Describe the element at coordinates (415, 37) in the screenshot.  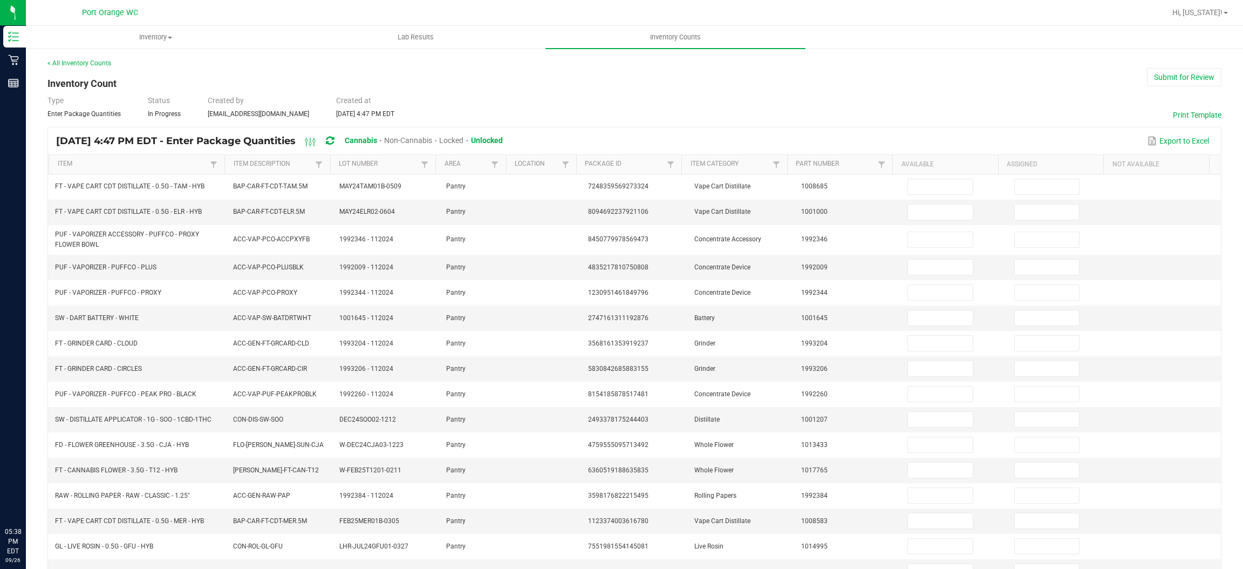
I see `span: Lab Results` at that location.